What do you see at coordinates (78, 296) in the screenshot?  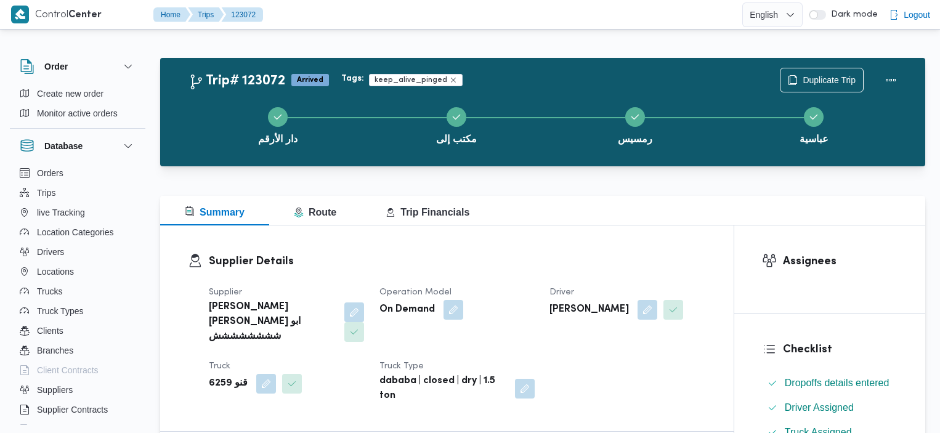 I see `div: Database` at bounding box center [78, 296].